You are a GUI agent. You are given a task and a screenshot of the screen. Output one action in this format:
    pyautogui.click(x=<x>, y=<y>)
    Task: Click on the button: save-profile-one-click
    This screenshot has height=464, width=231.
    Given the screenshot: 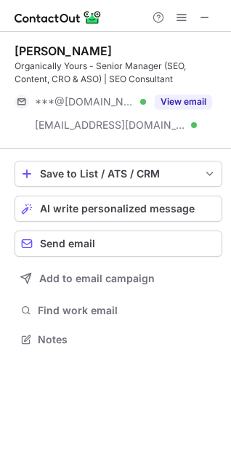 What is the action you would take?
    pyautogui.click(x=118, y=174)
    